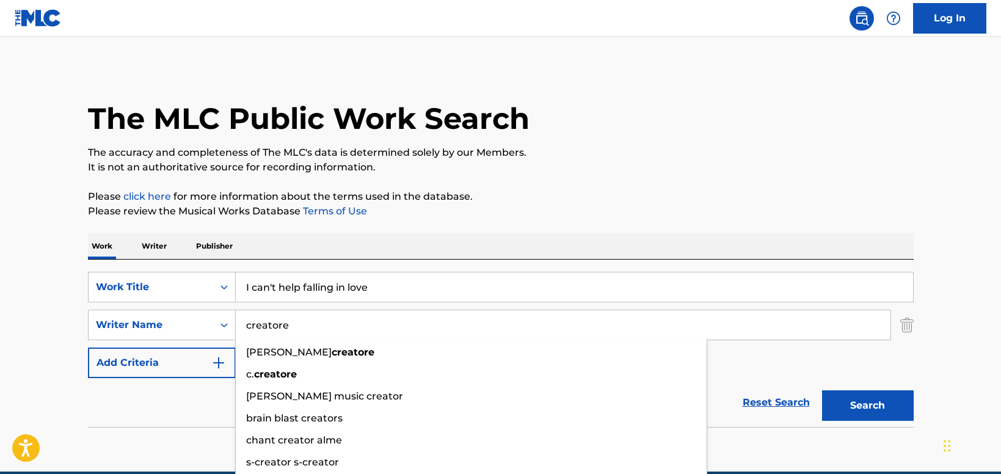  Describe the element at coordinates (907, 325) in the screenshot. I see `img: Delete Criterion` at that location.